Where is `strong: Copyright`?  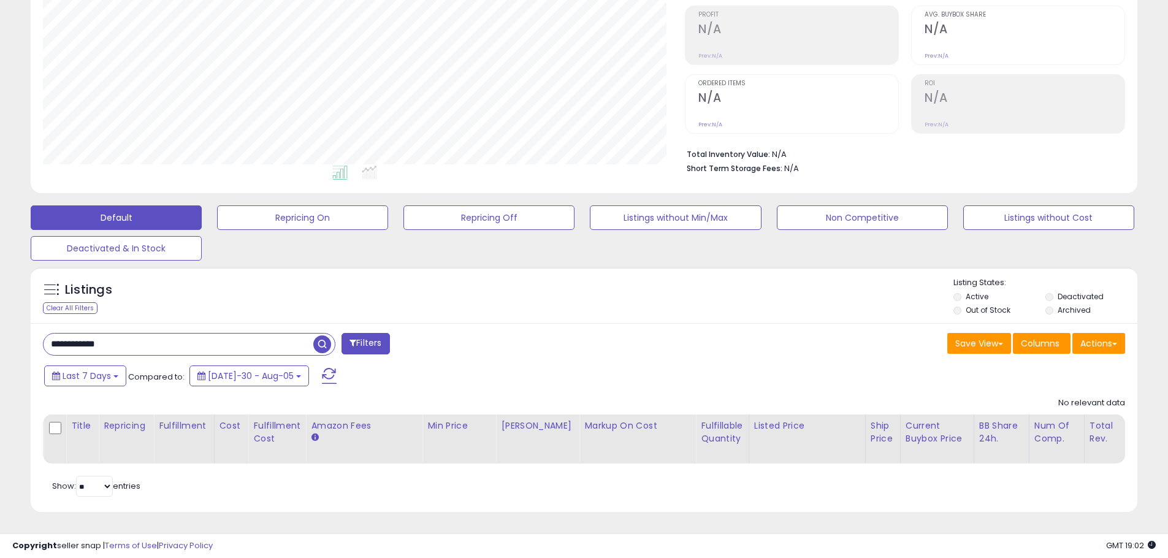
strong: Copyright is located at coordinates (34, 545).